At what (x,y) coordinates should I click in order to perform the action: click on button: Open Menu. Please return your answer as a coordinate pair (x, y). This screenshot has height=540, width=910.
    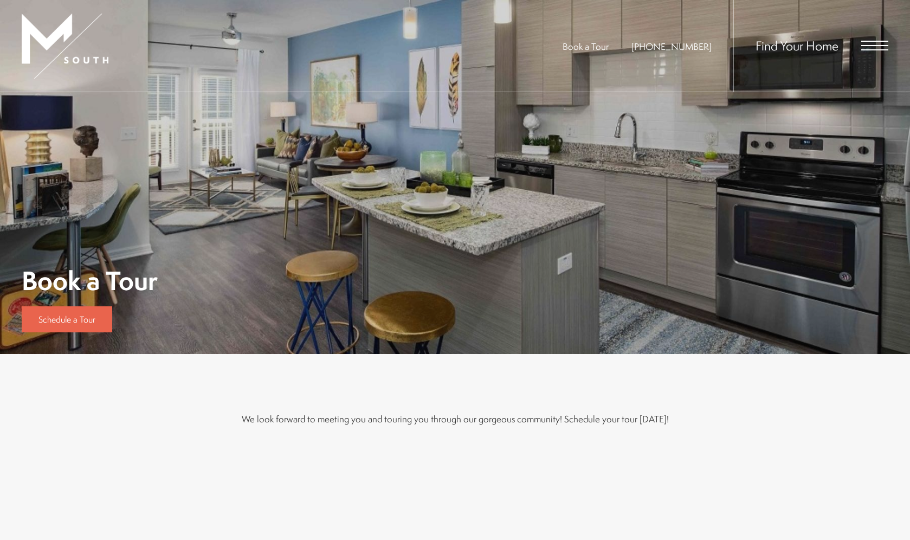
    Looking at the image, I should click on (874, 46).